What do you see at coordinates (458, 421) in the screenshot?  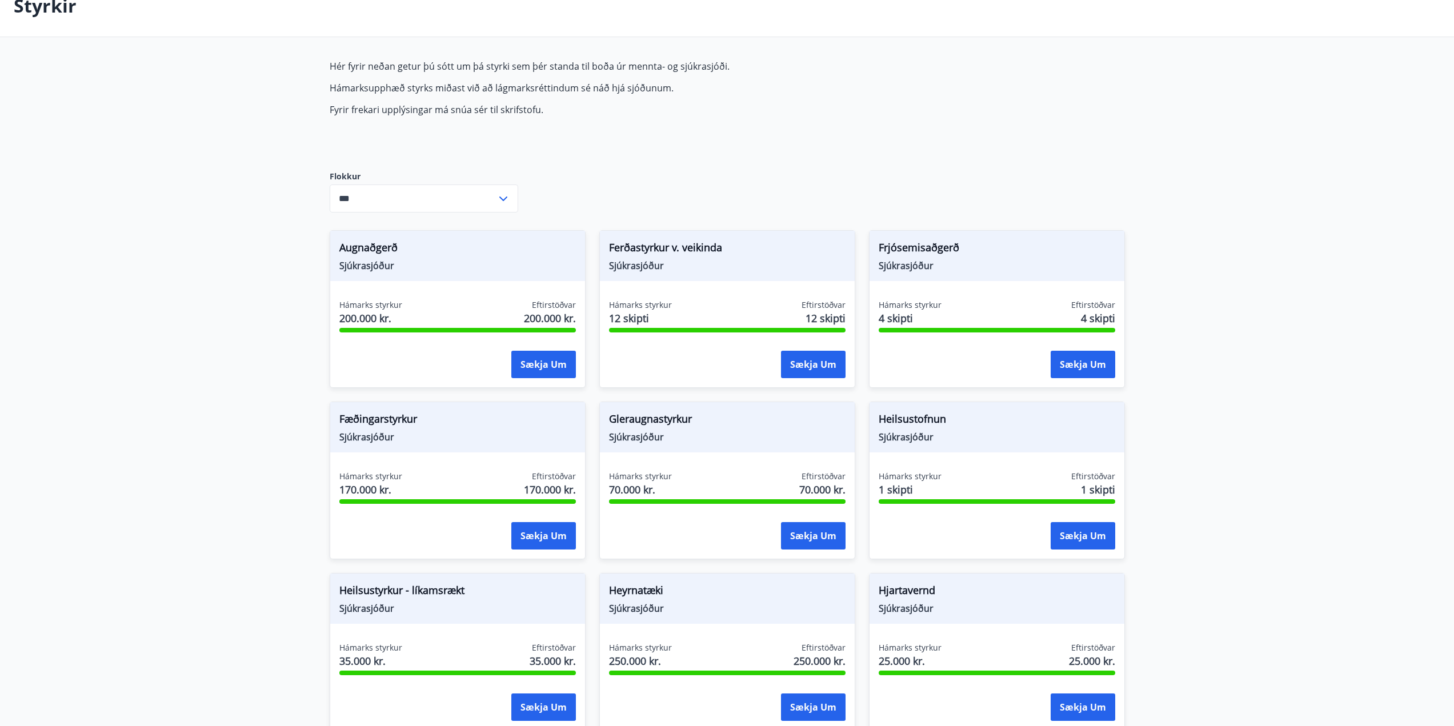 I see `span: Fæðingarstyrkur` at bounding box center [458, 421].